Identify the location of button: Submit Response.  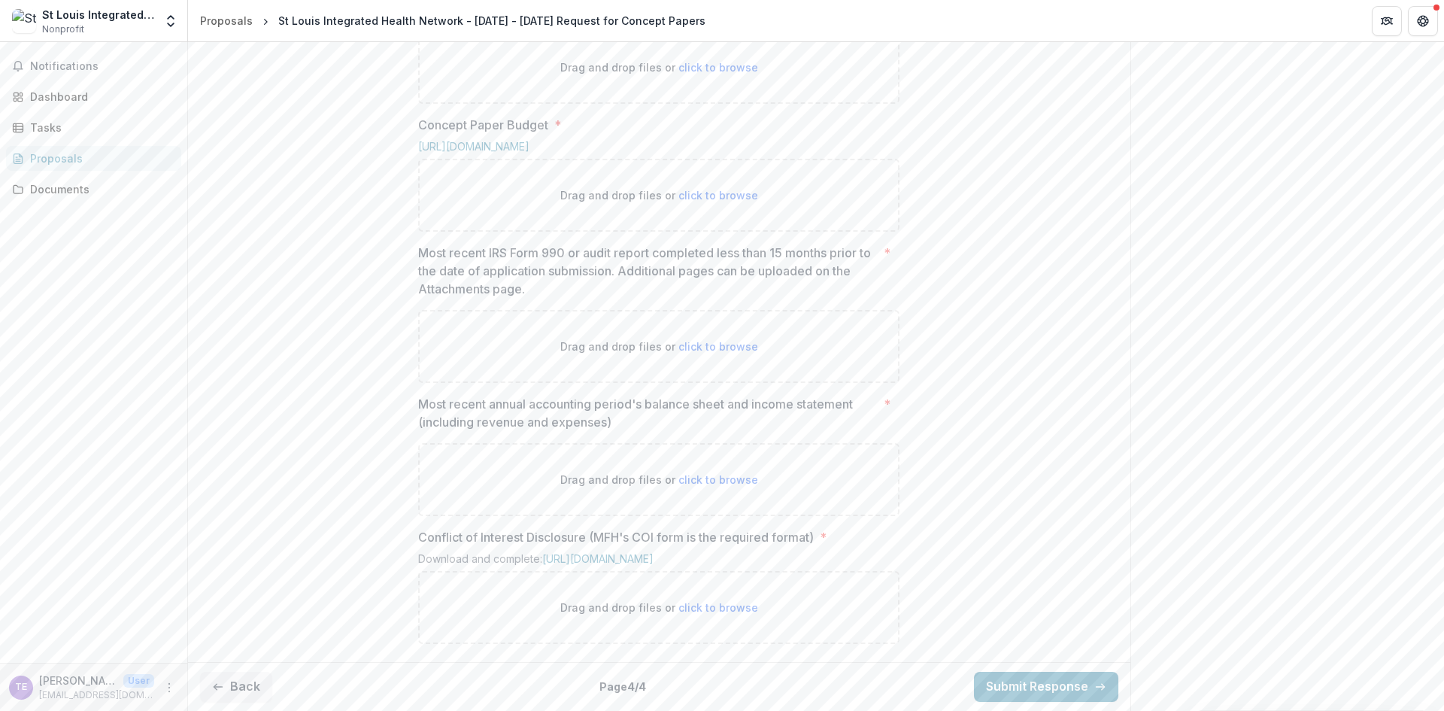
(1046, 687).